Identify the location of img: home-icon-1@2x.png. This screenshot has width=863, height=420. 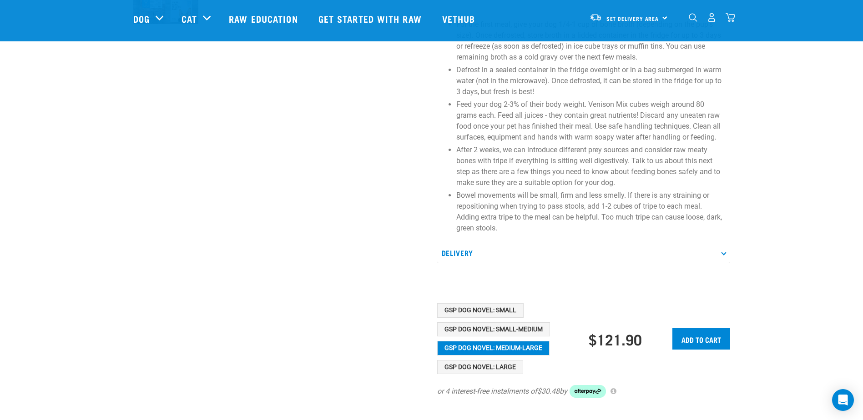
(692, 17).